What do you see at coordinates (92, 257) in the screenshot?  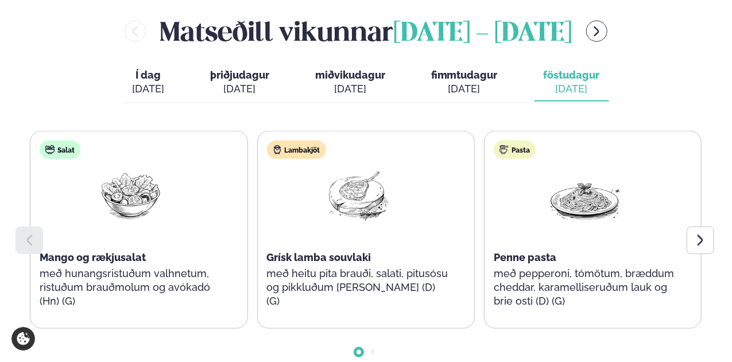 I see `span: Mango og rækjusalat` at bounding box center [92, 257].